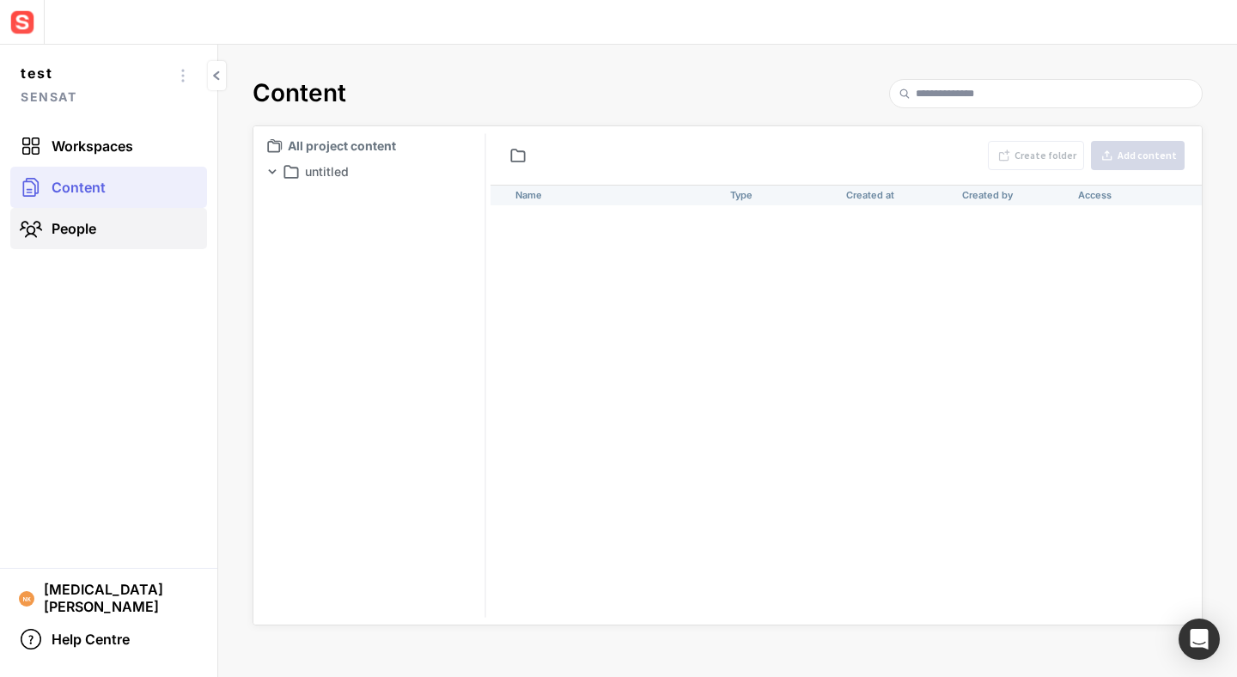 This screenshot has width=1237, height=677. I want to click on span: Sensat, so click(95, 96).